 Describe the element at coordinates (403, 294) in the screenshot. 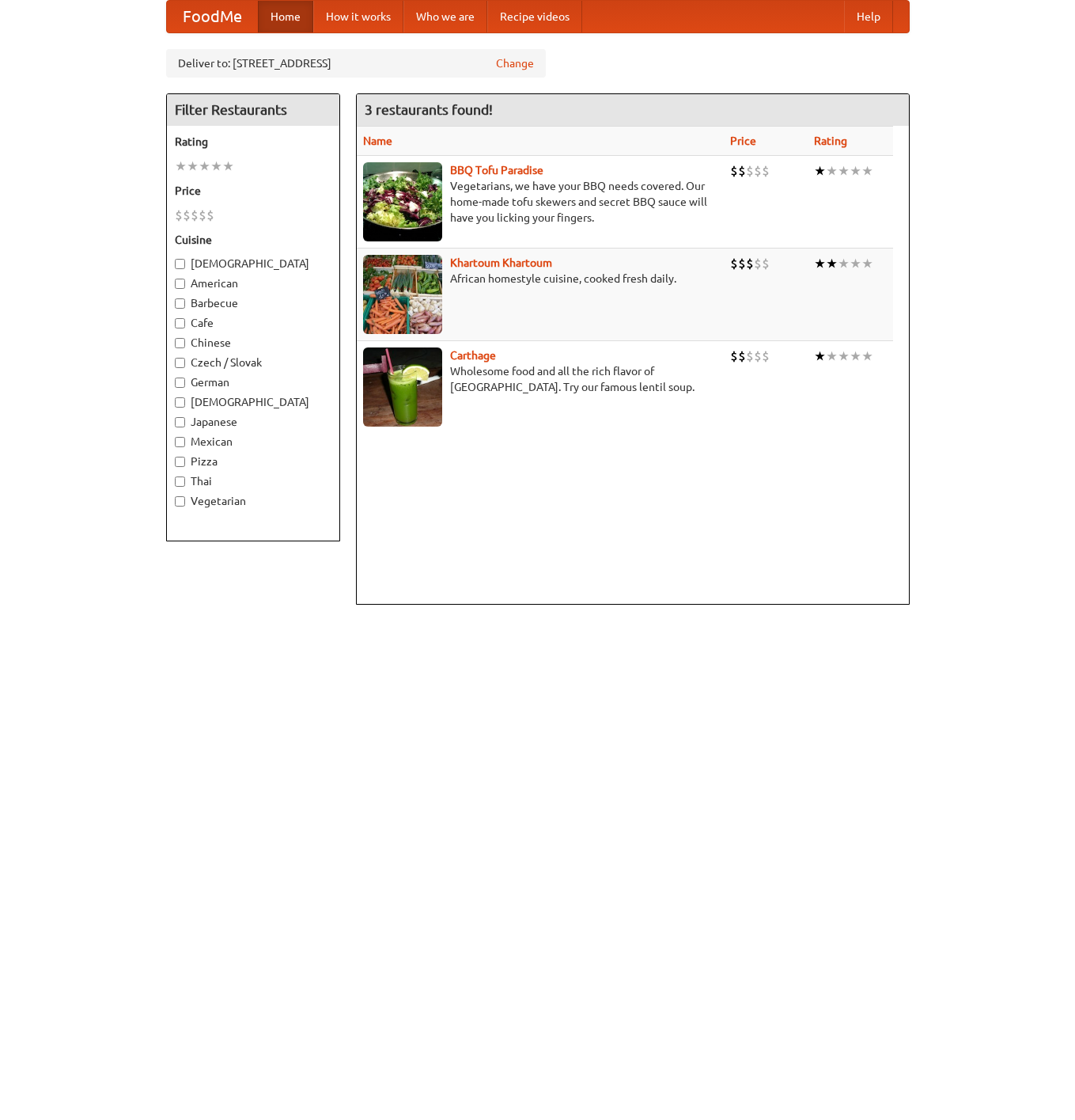

I see `img: khartoum.jpg` at that location.